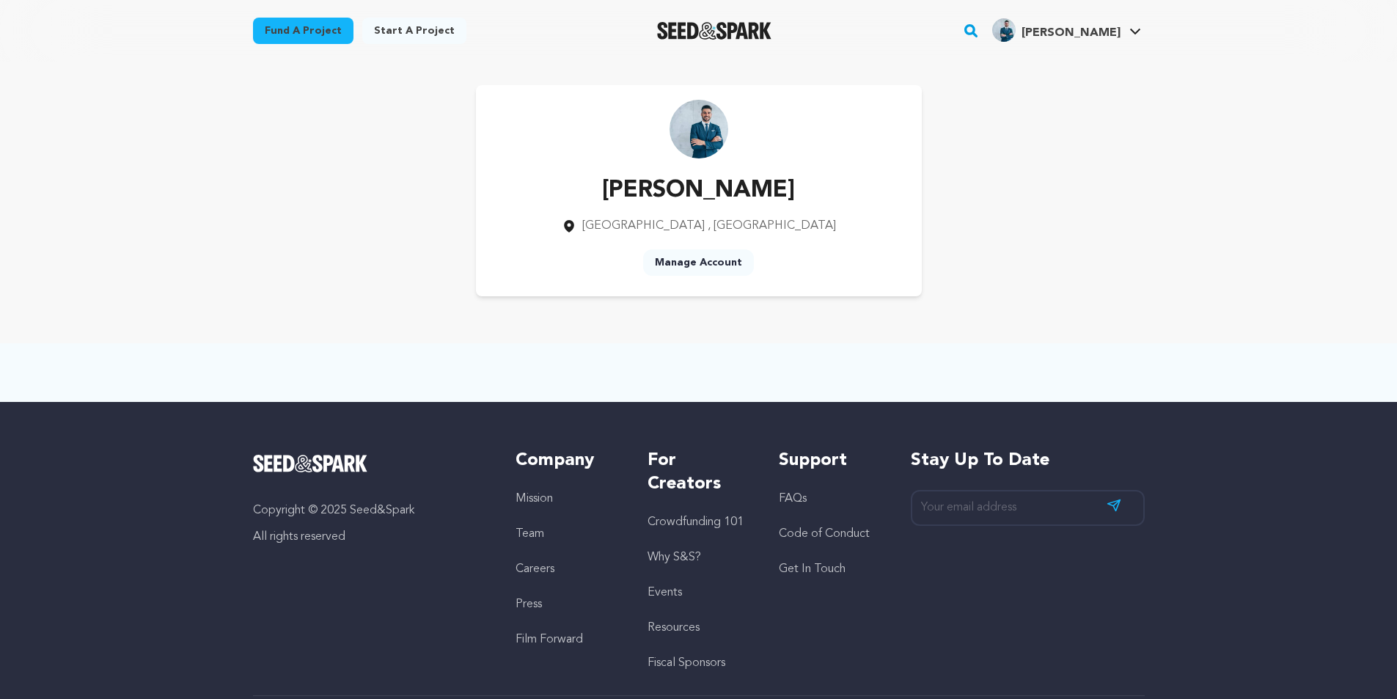 The width and height of the screenshot is (1397, 699). What do you see at coordinates (673, 628) in the screenshot?
I see `a: Resources` at bounding box center [673, 628].